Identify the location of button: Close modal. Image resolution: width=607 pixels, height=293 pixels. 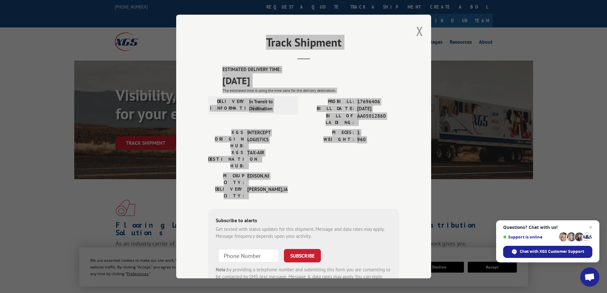
(419, 31).